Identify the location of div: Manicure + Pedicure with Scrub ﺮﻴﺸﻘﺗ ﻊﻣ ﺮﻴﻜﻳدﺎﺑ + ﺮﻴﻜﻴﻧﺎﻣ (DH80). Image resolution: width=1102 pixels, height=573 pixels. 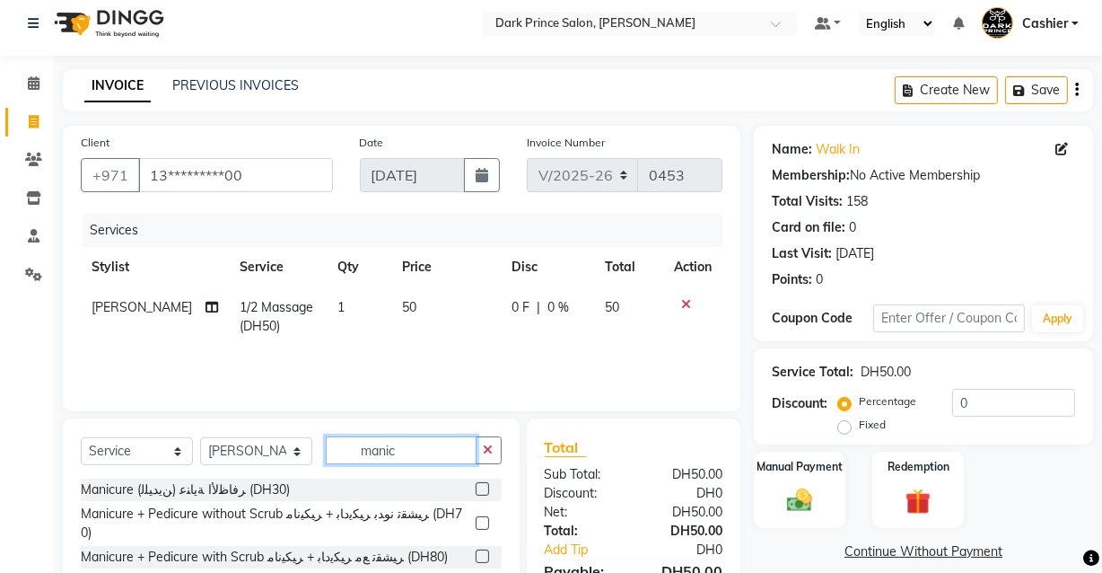
(264, 557).